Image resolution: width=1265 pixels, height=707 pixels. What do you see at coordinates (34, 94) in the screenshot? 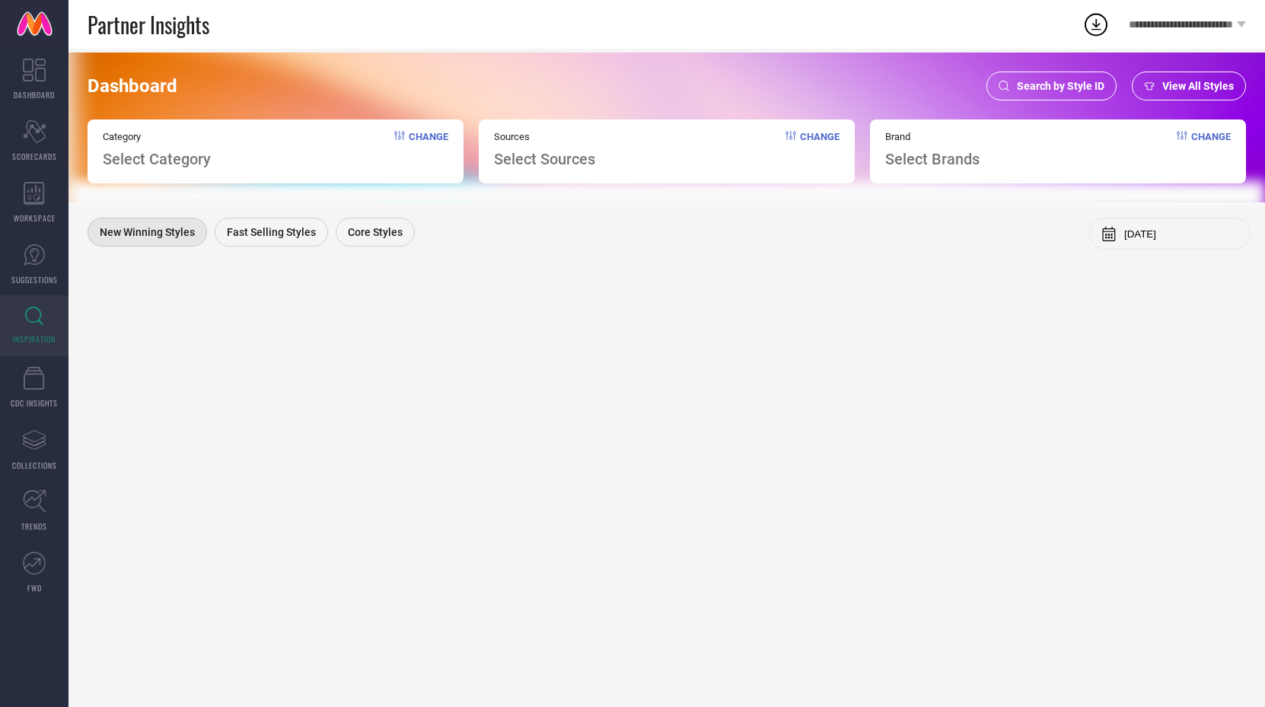
I see `span: DASHBOARD` at bounding box center [34, 94].